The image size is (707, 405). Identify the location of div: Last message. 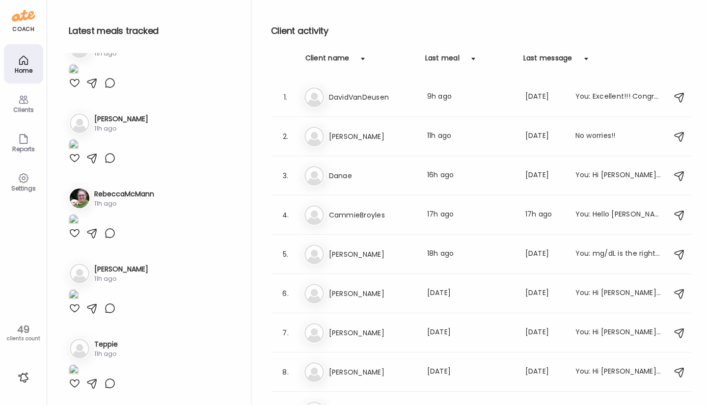
(548, 61).